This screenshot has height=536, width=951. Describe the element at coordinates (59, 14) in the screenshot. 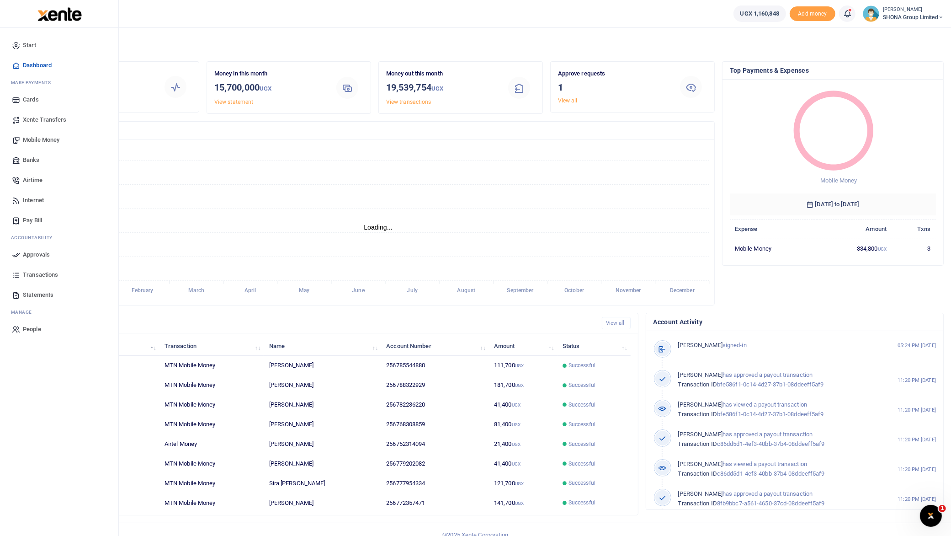

I see `img: logo-large` at that location.